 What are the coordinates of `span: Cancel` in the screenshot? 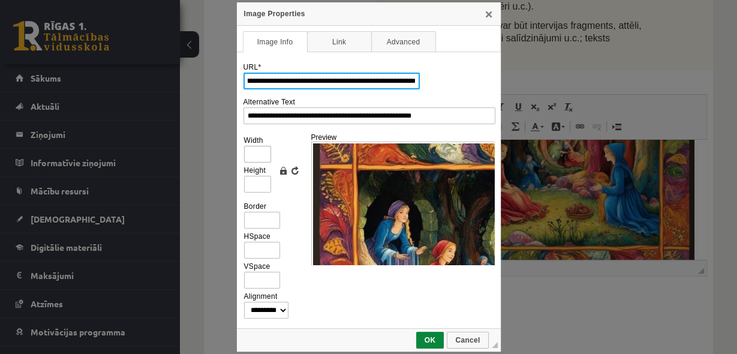 It's located at (467, 340).